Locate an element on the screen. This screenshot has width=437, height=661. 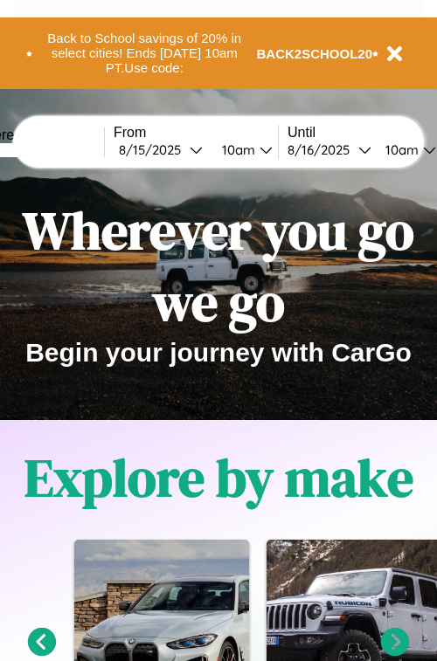
h1: Explore by make is located at coordinates (218, 478).